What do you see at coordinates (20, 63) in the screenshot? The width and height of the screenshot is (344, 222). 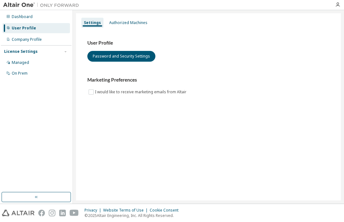 I see `div: Managed` at bounding box center [20, 63].